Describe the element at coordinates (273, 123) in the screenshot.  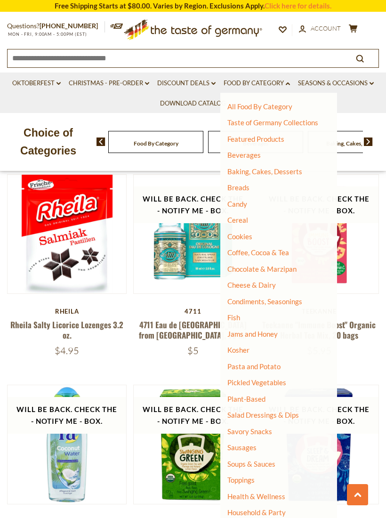
I see `a: Taste of Germany Collections` at that location.